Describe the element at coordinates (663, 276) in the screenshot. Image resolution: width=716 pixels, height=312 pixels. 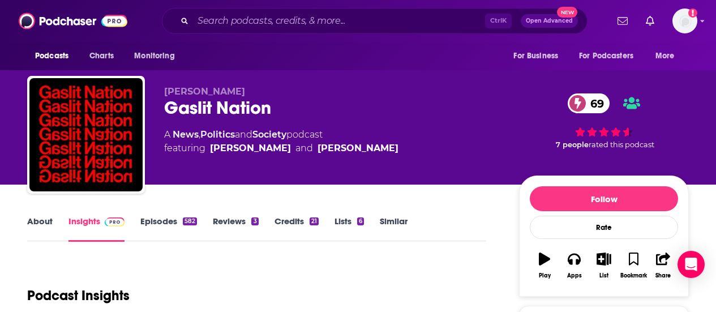
I see `div: Share` at that location.